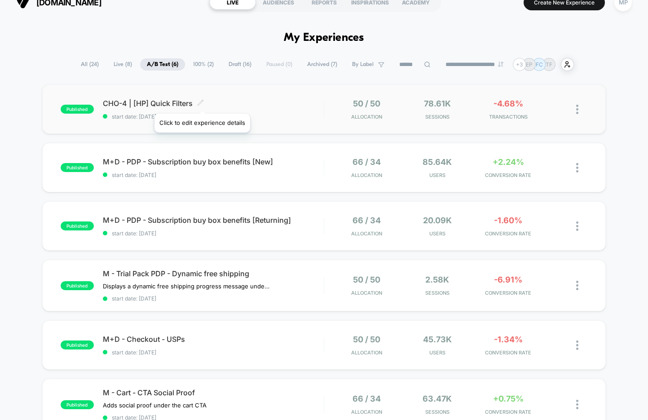  What do you see at coordinates (508, 220) in the screenshot?
I see `span: -1.60%` at bounding box center [508, 220].